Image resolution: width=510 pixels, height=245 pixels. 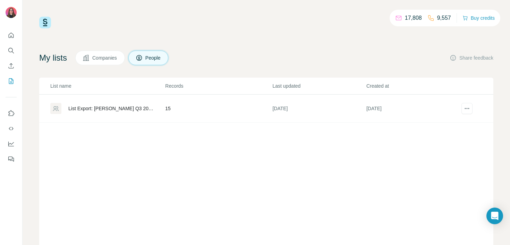 I want to click on img: Surfe Logo, so click(x=45, y=23).